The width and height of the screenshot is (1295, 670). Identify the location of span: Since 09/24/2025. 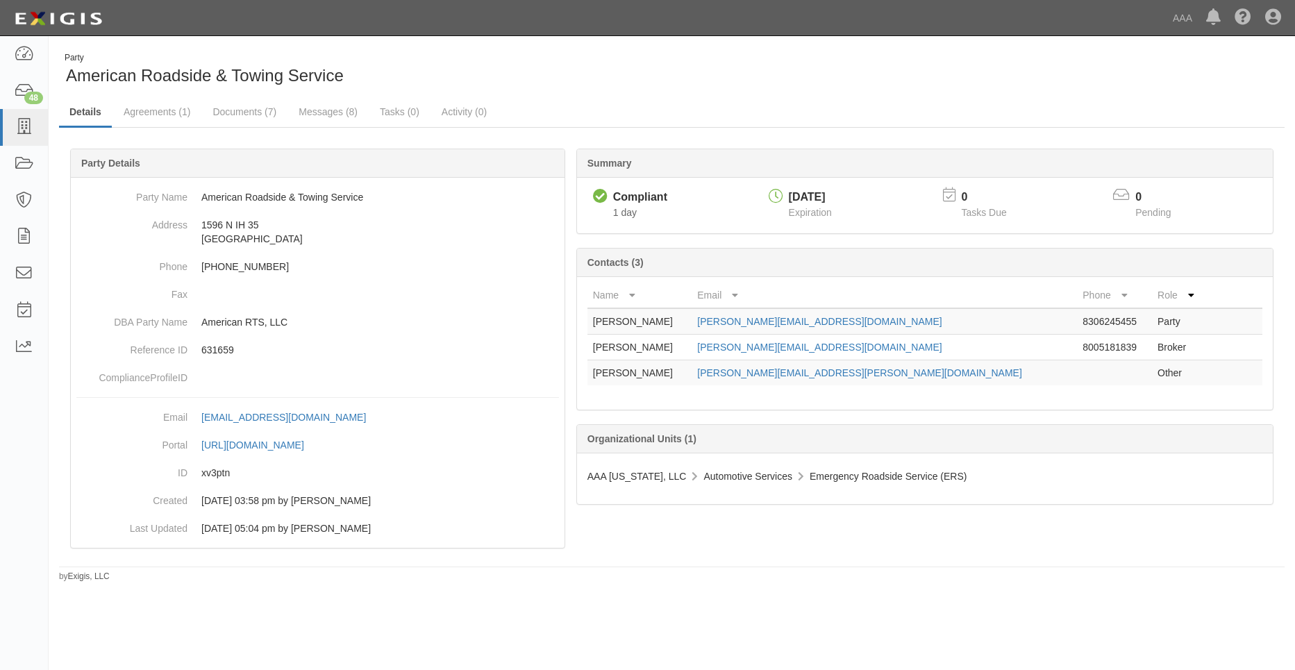
(625, 212).